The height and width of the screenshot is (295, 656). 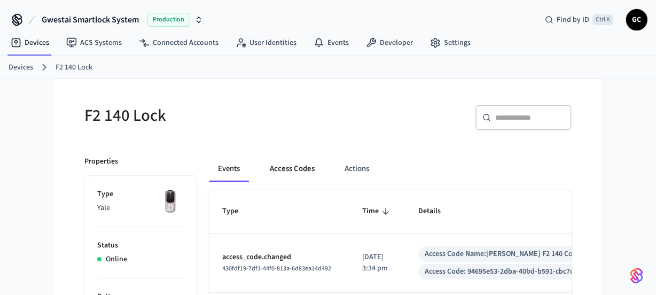 What do you see at coordinates (237, 211) in the screenshot?
I see `span: Type` at bounding box center [237, 211].